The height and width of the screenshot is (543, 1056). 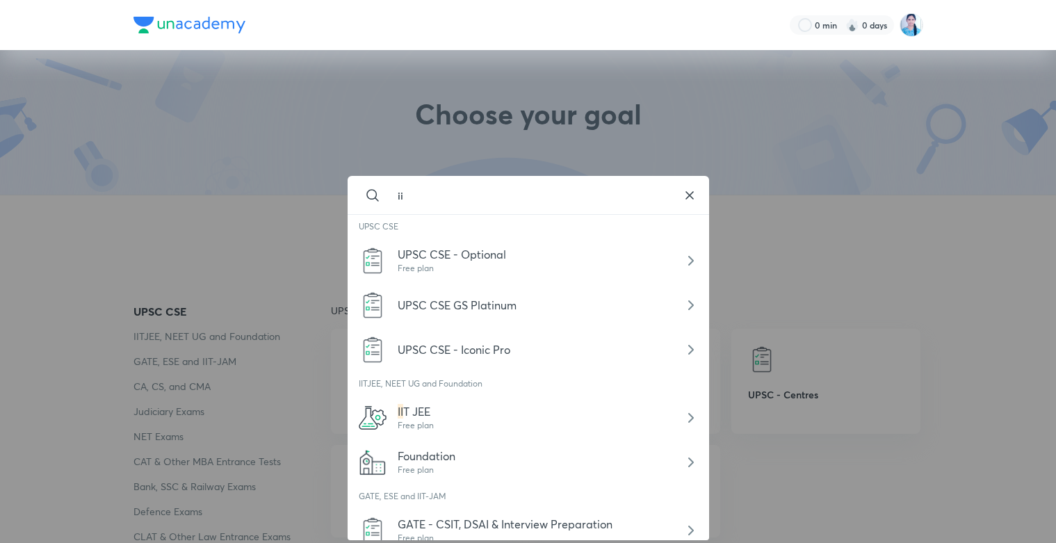 What do you see at coordinates (426, 455) in the screenshot?
I see `span: Foundation` at bounding box center [426, 455].